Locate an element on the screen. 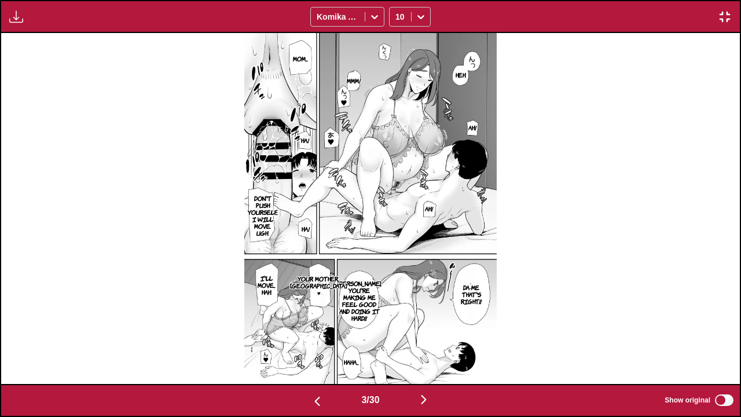 This screenshot has width=741, height=417. p: Da-me That's right!! is located at coordinates (471, 294).